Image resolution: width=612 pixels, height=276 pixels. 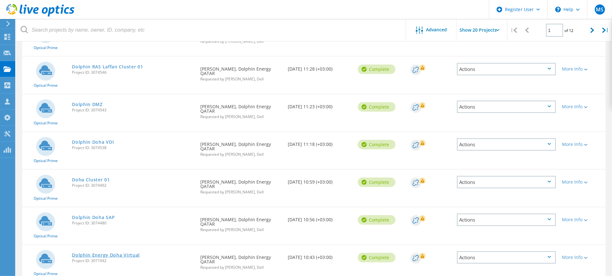 What do you see at coordinates (600, 10) in the screenshot?
I see `span: MS` at bounding box center [600, 10].